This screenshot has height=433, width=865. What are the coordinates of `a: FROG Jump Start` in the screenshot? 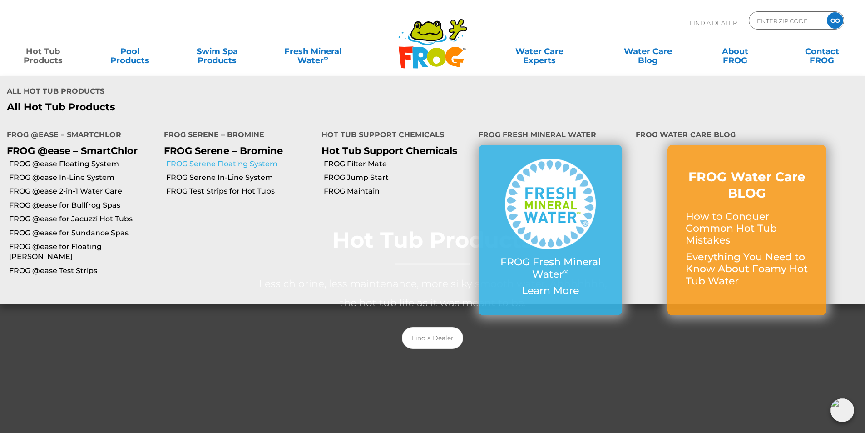 It's located at (398, 178).